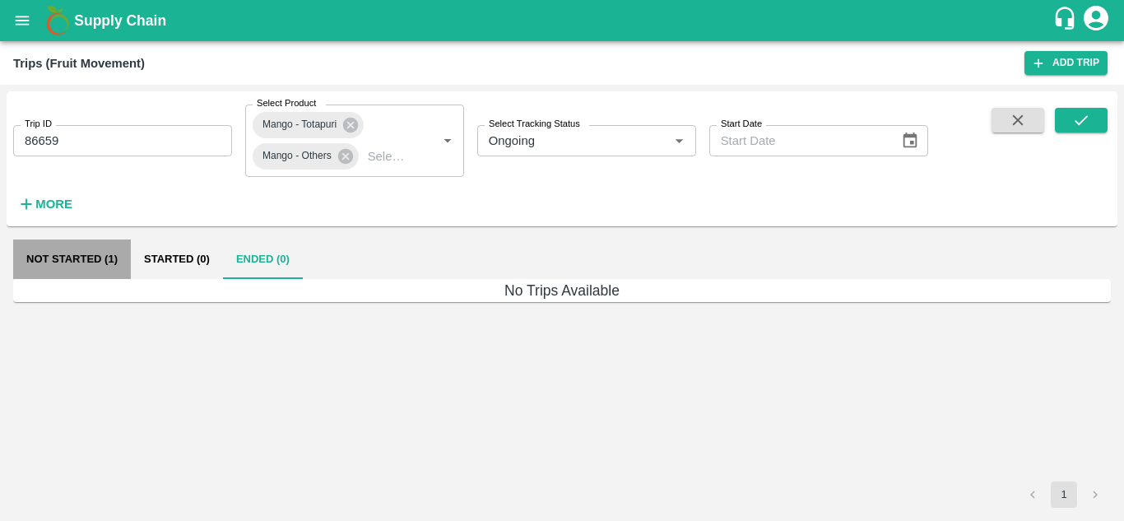 The height and width of the screenshot is (521, 1124). I want to click on strong: More, so click(53, 204).